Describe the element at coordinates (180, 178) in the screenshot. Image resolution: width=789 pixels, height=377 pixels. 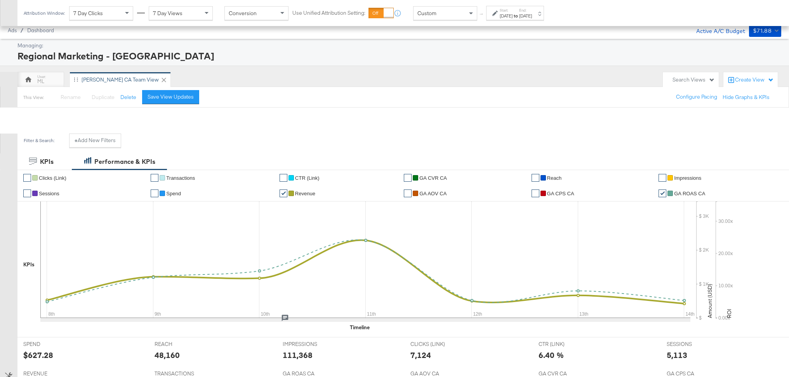
I see `span: Transactions` at that location.